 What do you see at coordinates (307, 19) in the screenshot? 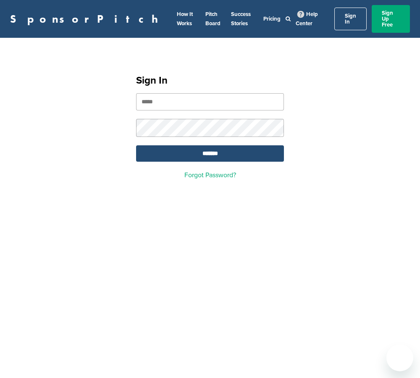
I see `a: Help Center` at bounding box center [307, 19].